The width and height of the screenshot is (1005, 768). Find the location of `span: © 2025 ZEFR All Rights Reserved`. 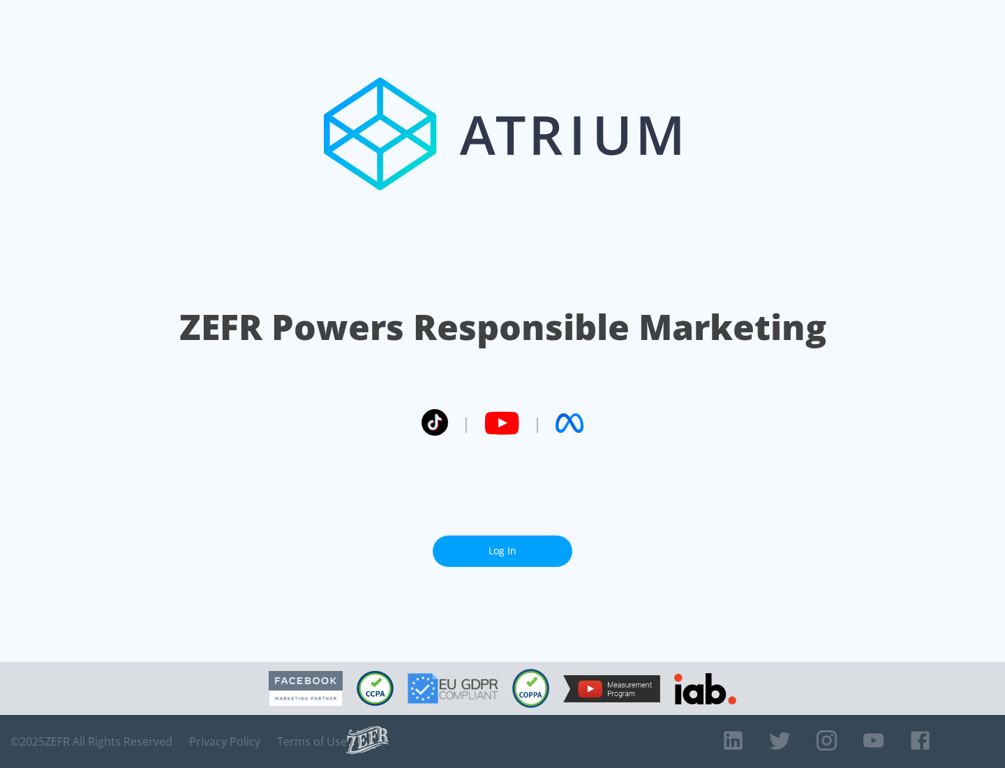

span: © 2025 ZEFR All Rights Reserved is located at coordinates (91, 741).